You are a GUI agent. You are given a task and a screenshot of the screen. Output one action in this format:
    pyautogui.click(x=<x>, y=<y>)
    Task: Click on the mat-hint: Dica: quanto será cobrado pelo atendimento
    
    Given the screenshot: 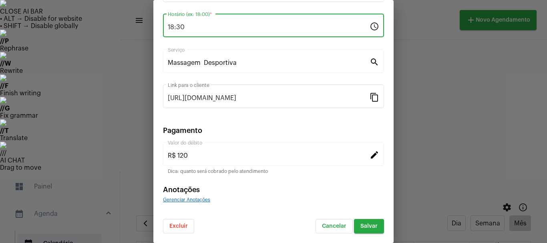 What is the action you would take?
    pyautogui.click(x=218, y=172)
    